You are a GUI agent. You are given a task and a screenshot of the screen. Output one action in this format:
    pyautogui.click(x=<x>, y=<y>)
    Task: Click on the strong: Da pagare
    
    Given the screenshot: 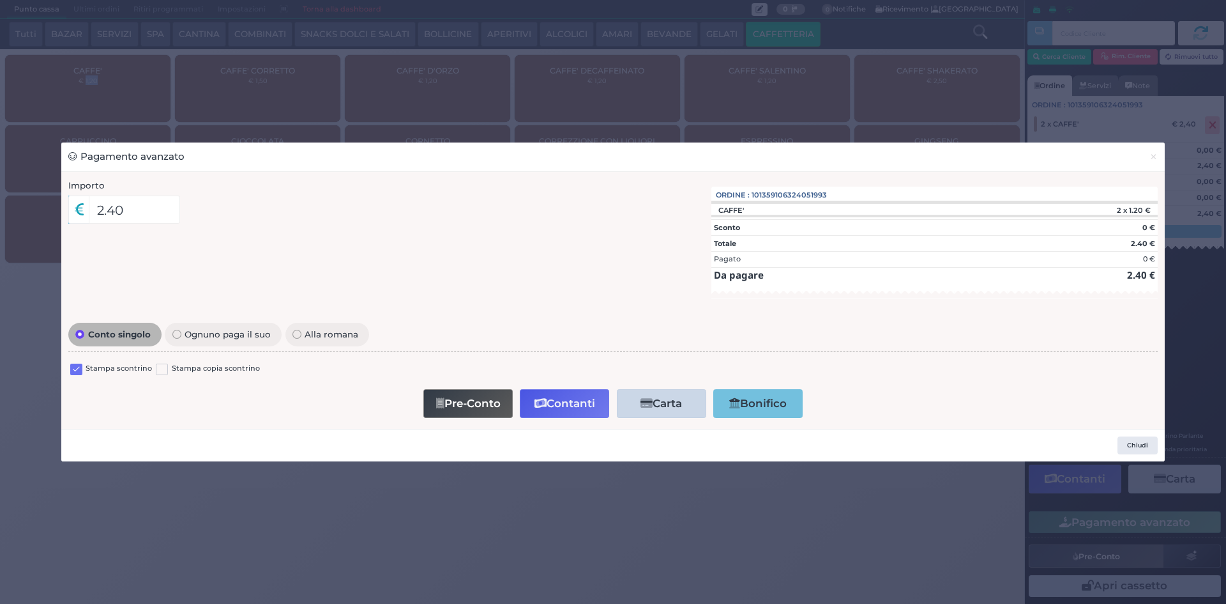 What is the action you would take?
    pyautogui.click(x=739, y=275)
    